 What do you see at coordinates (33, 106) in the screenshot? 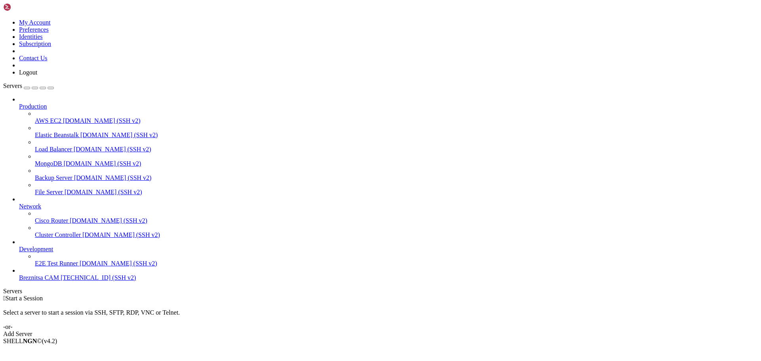
I see `span: Production` at bounding box center [33, 106].